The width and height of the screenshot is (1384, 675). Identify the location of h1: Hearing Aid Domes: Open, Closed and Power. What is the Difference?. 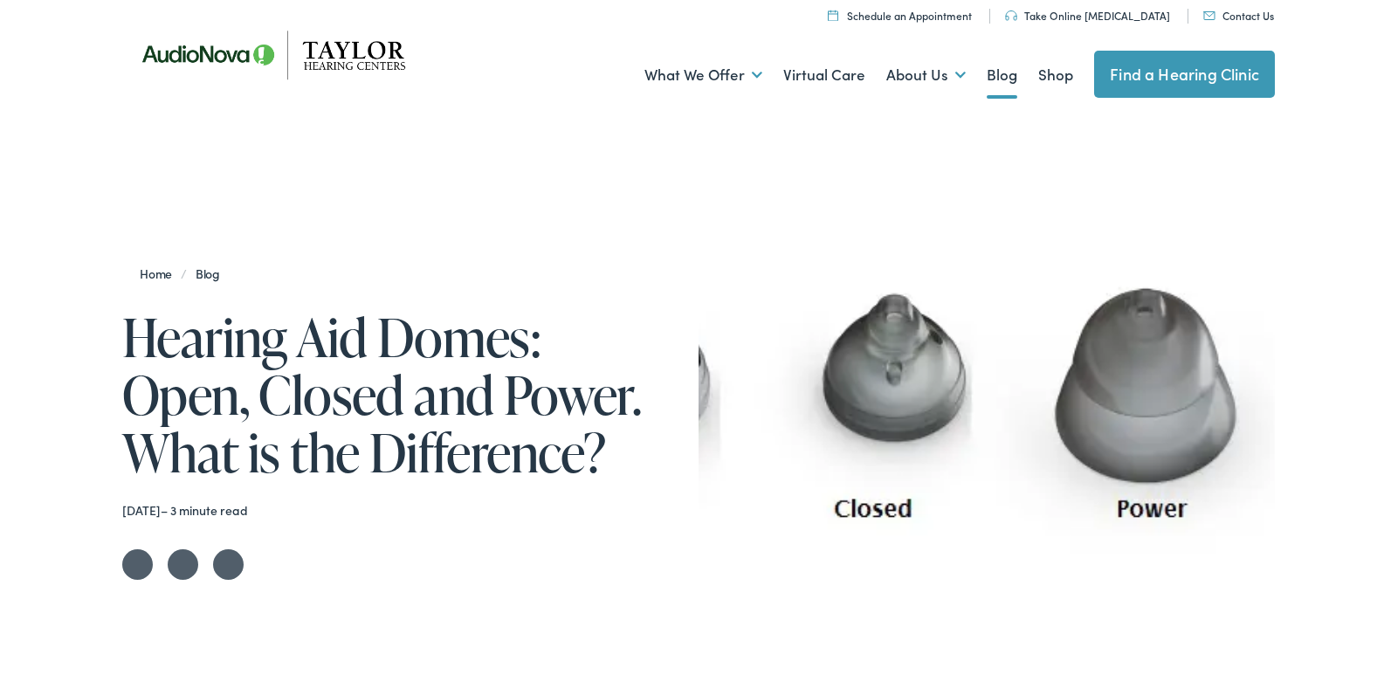
(387, 391).